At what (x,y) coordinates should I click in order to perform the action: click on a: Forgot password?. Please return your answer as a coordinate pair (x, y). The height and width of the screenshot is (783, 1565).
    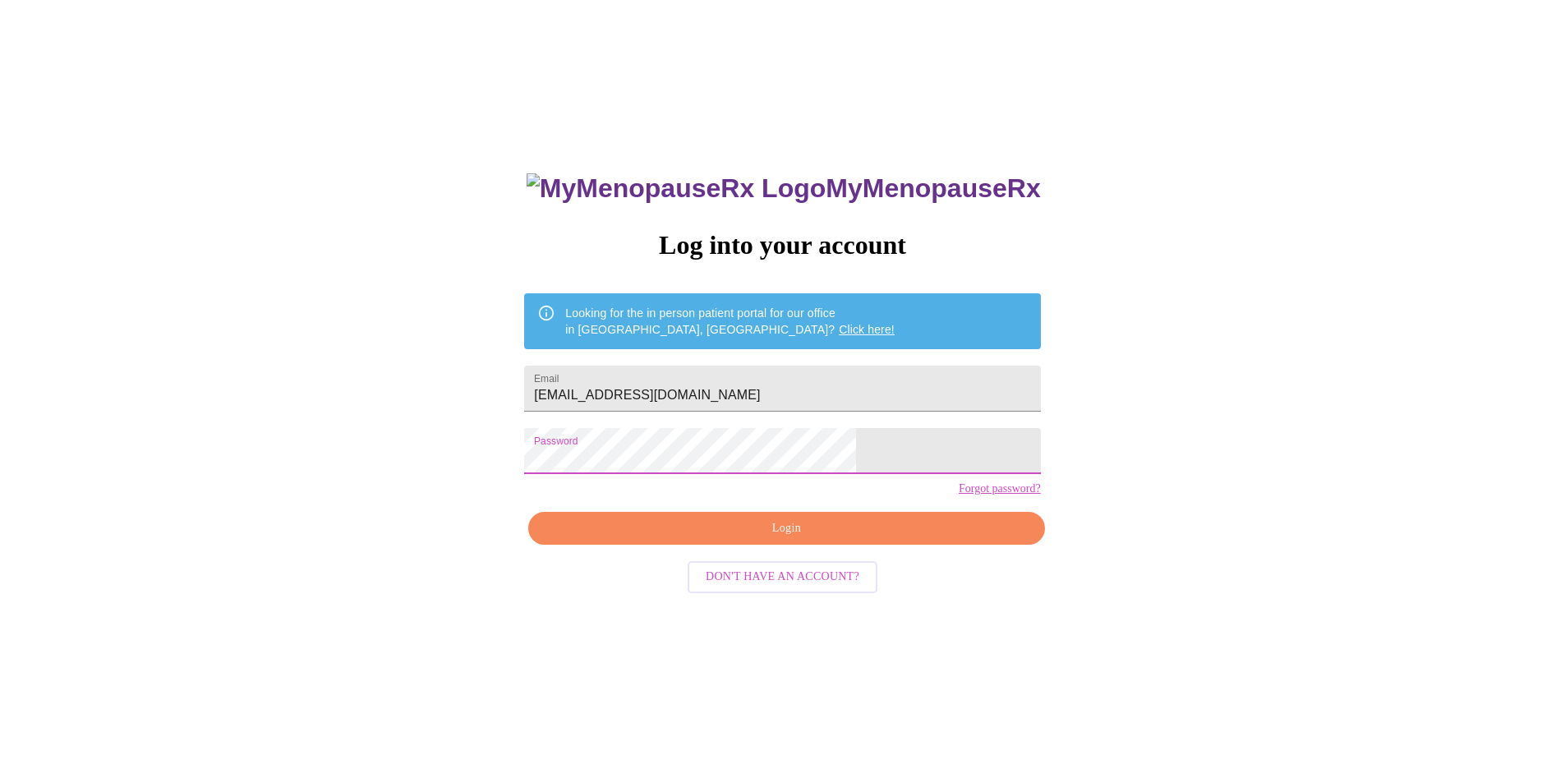
    Looking at the image, I should click on (1000, 489).